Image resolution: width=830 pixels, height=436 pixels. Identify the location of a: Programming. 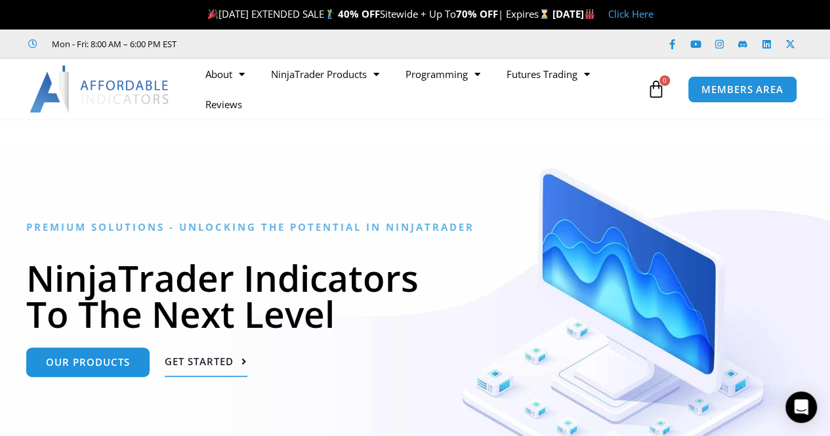
(443, 74).